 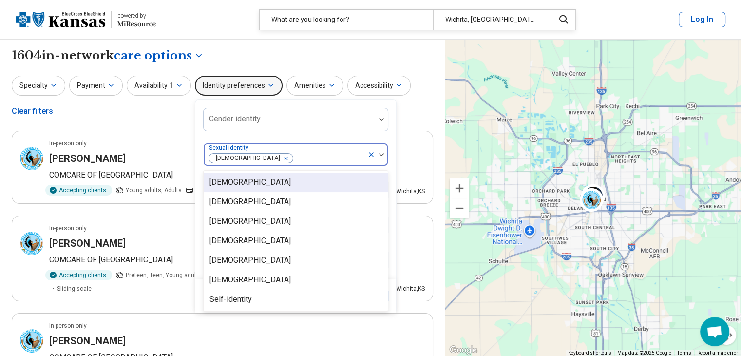 What do you see at coordinates (717, 352) in the screenshot?
I see `a: Report a map error` at bounding box center [717, 352].